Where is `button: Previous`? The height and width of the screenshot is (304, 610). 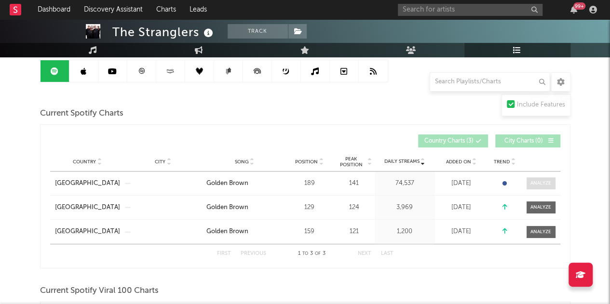
button: Previous is located at coordinates (253, 254).